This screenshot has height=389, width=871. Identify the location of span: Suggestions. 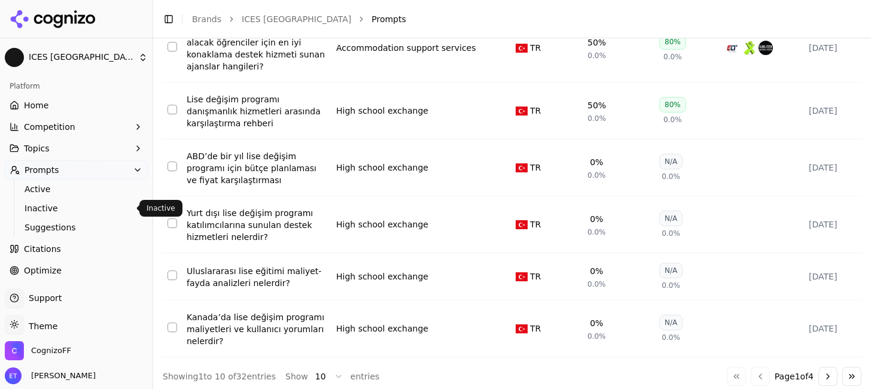
(77, 227).